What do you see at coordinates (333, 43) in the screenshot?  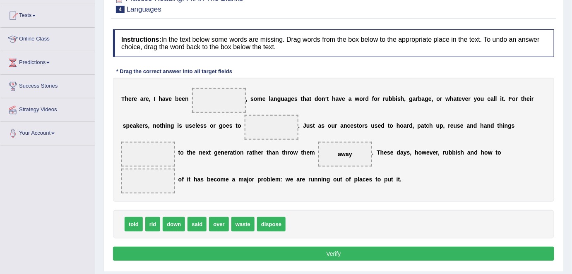 I see `h4: In the text below some words are missing. Drag words from the box below to the appropriate place ...` at bounding box center [333, 43].